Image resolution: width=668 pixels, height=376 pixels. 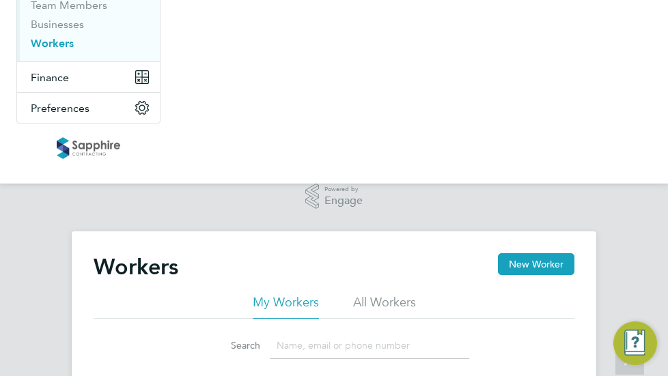 I want to click on button: Engage Resource Center, so click(x=635, y=344).